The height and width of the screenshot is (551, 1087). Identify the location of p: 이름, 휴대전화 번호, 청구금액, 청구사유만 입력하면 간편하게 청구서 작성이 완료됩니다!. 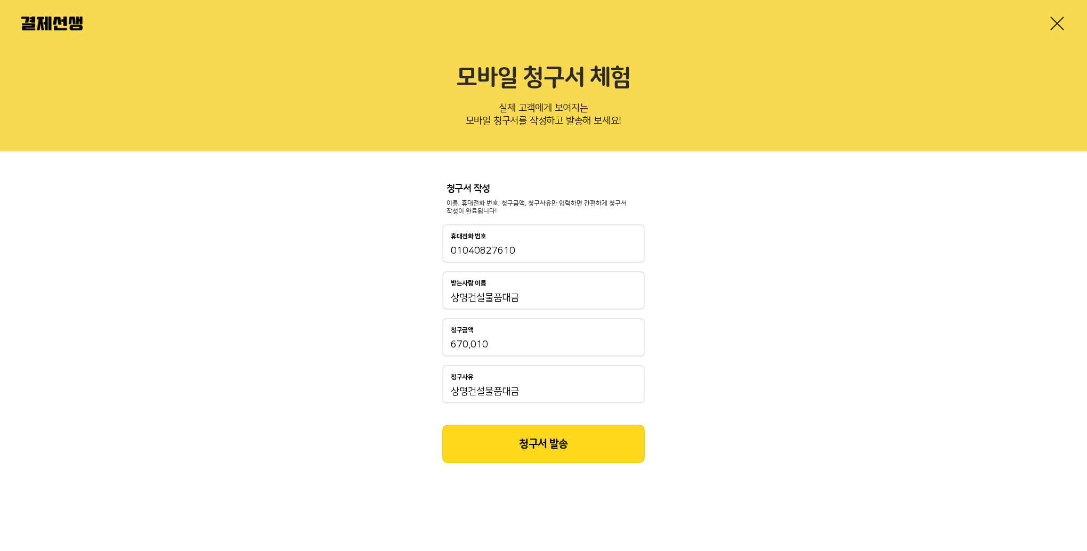
(543, 208).